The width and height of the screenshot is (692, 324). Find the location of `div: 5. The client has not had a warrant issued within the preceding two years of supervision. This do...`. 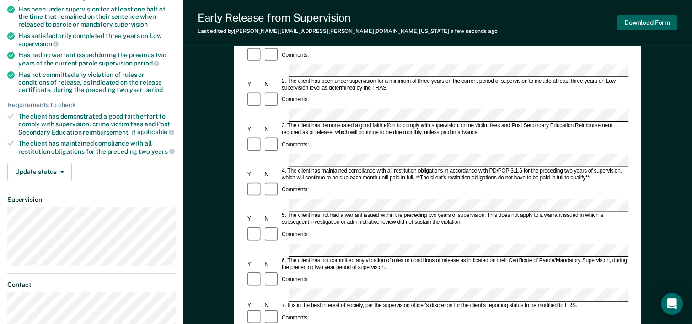

div: 5. The client has not had a warrant issued within the preceding two years of supervision. This do... is located at coordinates (454, 219).